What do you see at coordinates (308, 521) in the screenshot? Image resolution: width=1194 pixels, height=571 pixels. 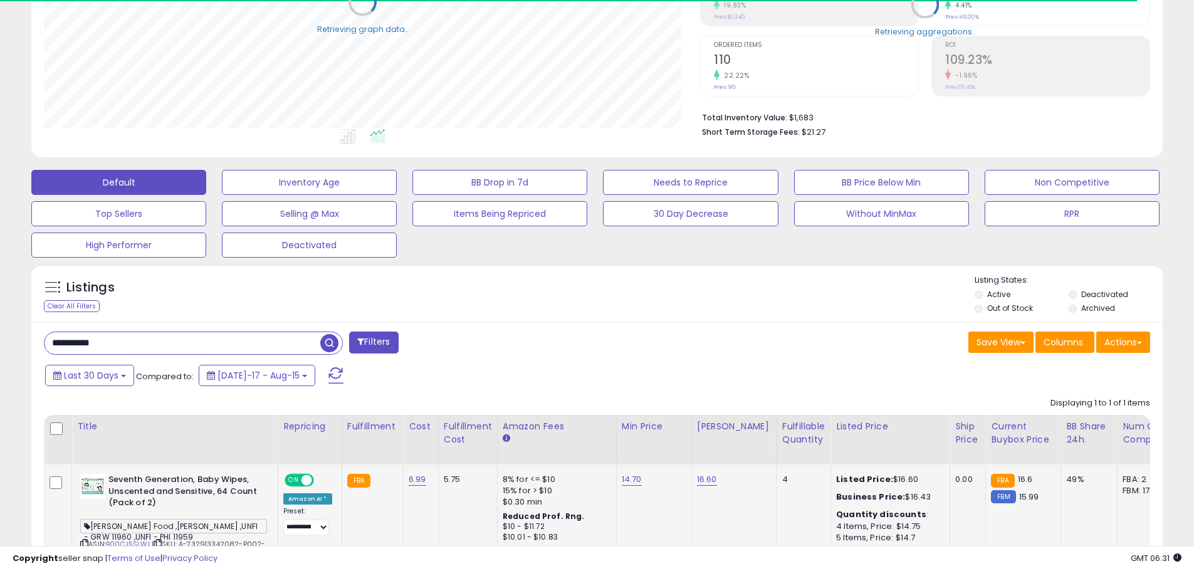 I see `div: Preset:` at bounding box center [308, 521].